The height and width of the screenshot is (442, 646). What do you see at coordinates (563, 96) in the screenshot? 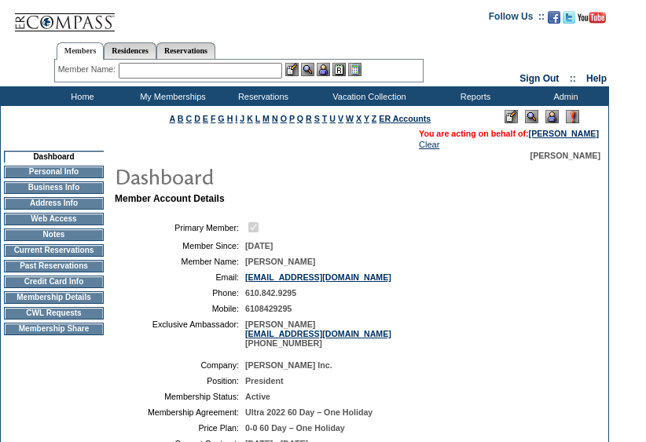
I see `td: Admin` at bounding box center [563, 96].